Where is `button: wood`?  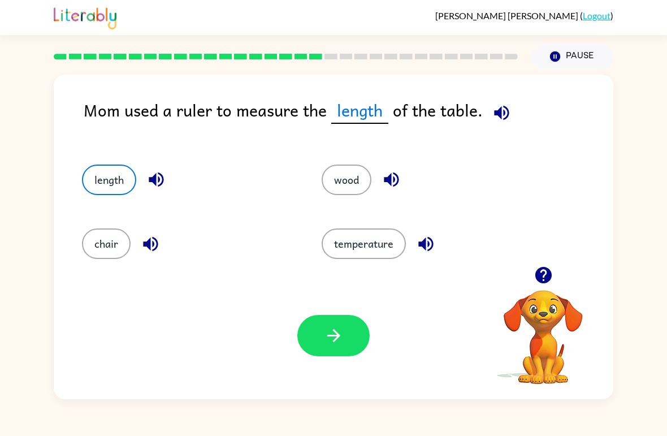
button: wood is located at coordinates (346, 180).